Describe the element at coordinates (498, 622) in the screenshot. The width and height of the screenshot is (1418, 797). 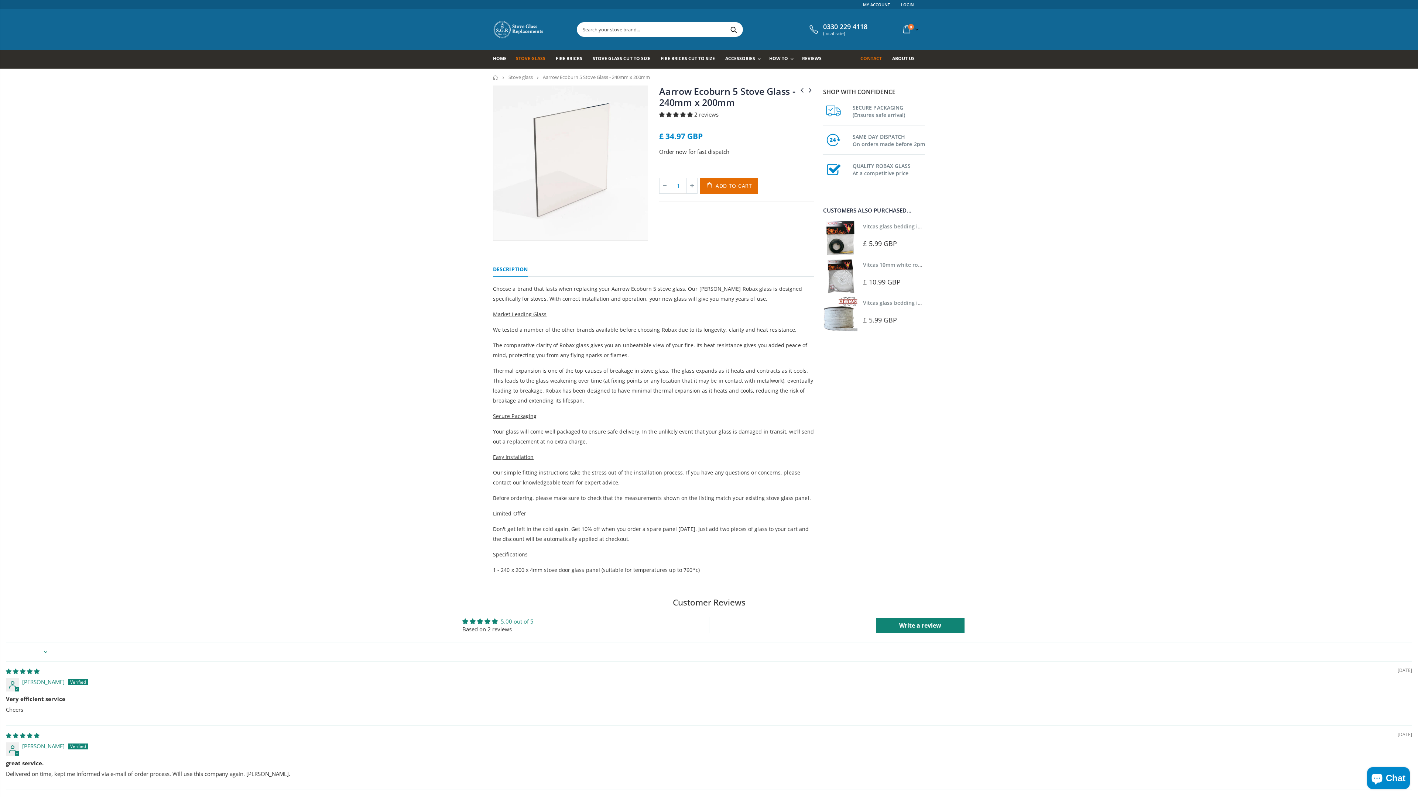
I see `div: Average rating is 5.00 stars` at that location.